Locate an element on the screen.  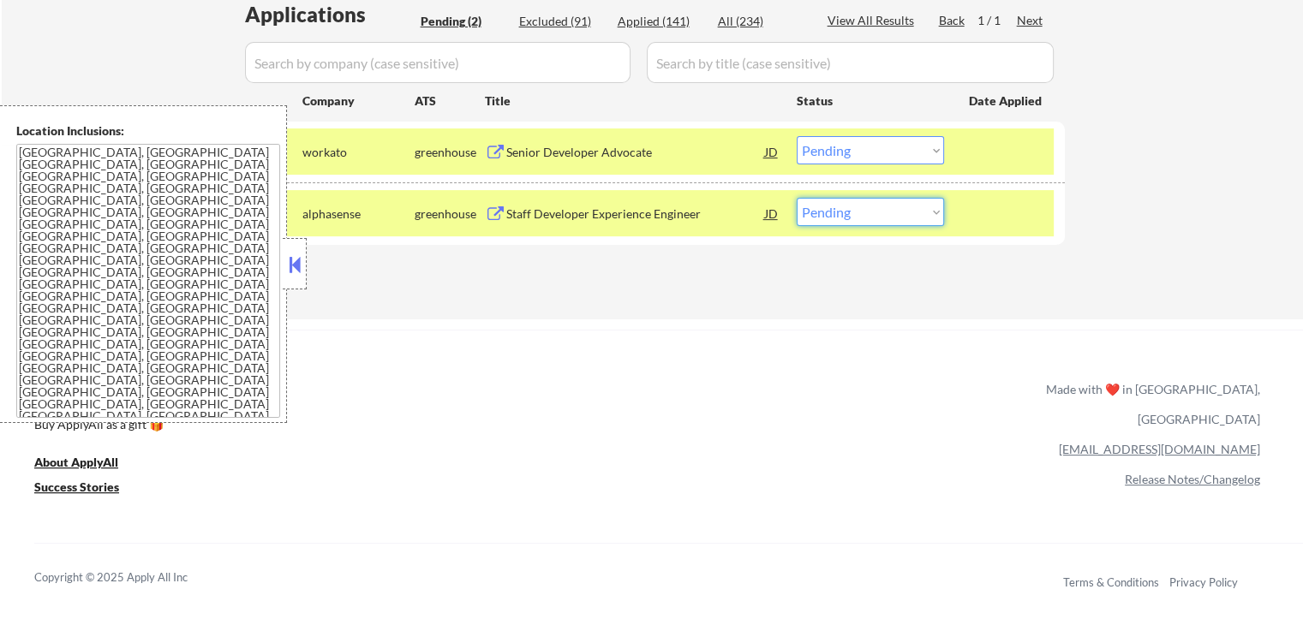
a: Terms & Conditions is located at coordinates (1111, 583).